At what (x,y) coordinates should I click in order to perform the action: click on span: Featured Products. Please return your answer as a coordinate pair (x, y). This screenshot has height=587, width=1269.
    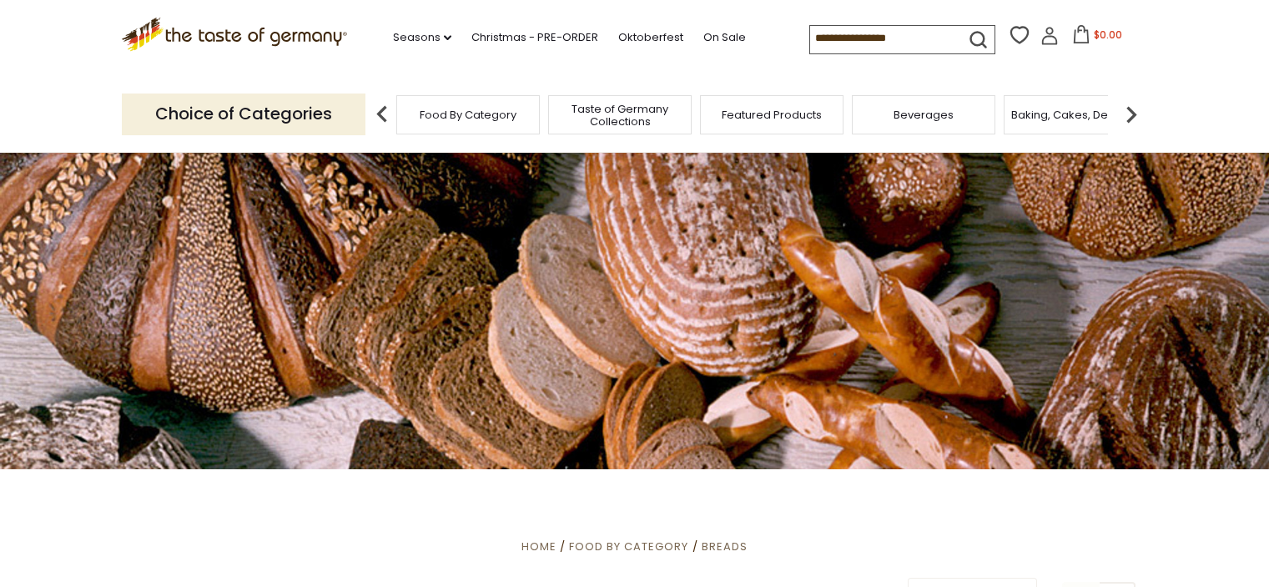
    Looking at the image, I should click on (772, 114).